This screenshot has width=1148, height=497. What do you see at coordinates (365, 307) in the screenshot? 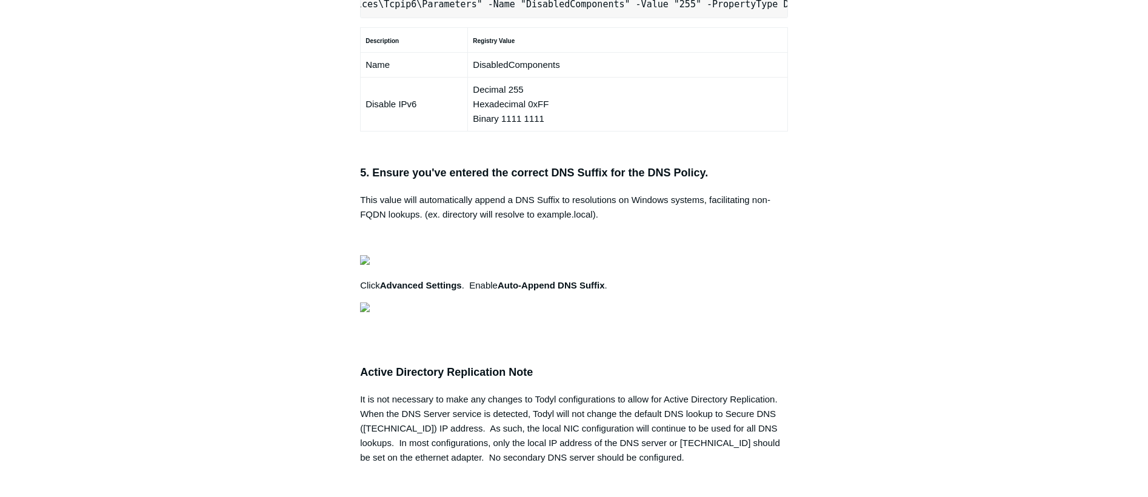
I see `img: 27414169404179` at bounding box center [365, 307].